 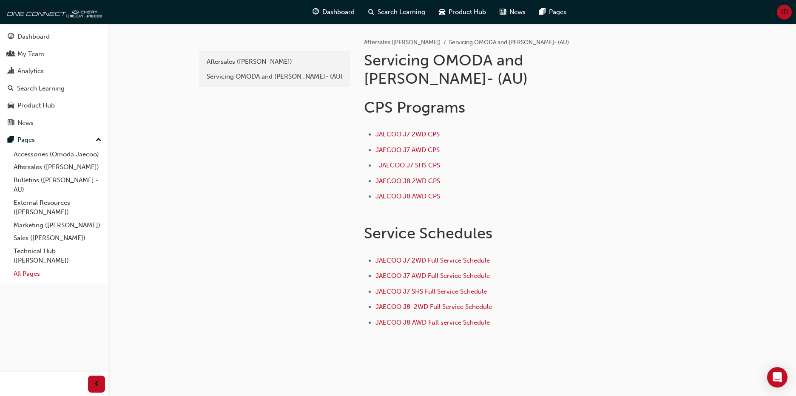 What do you see at coordinates (57, 154) in the screenshot?
I see `a: Accessories (Omoda Jaecoo)` at bounding box center [57, 154].